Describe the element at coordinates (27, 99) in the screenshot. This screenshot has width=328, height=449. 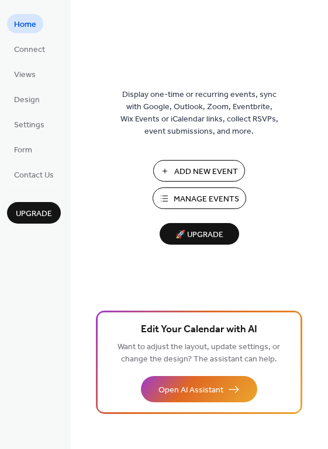
I see `a: Design` at that location.